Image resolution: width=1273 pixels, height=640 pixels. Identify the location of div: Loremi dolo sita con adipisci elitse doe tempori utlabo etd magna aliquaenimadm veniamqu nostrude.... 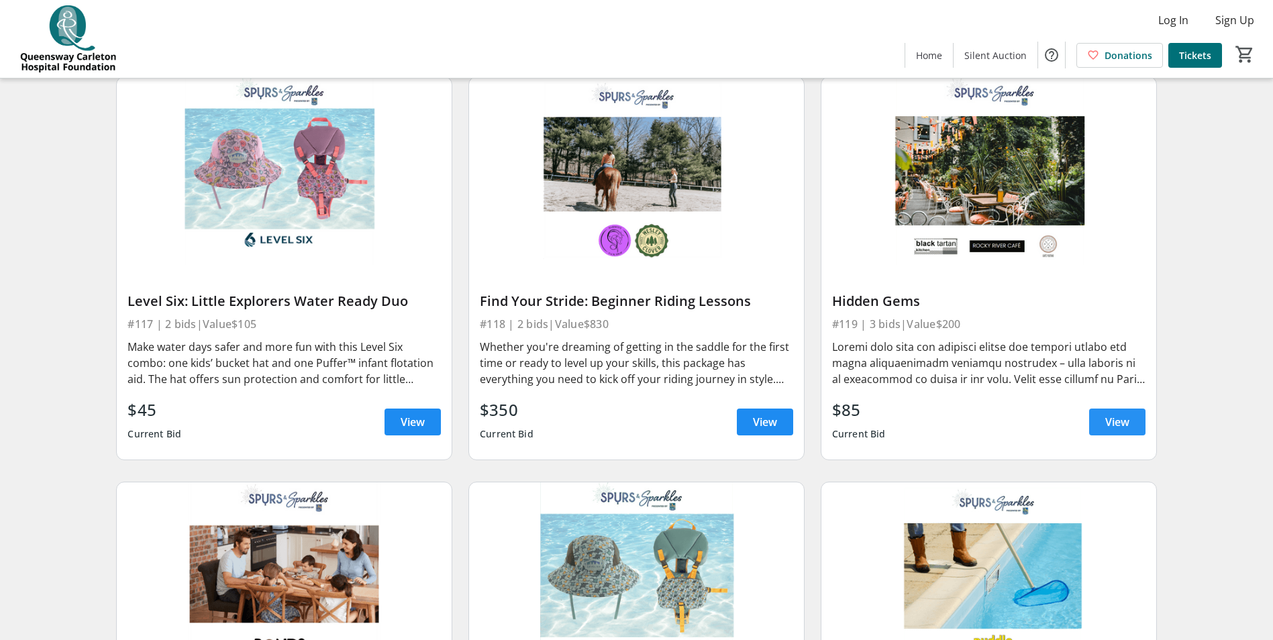
(988, 363).